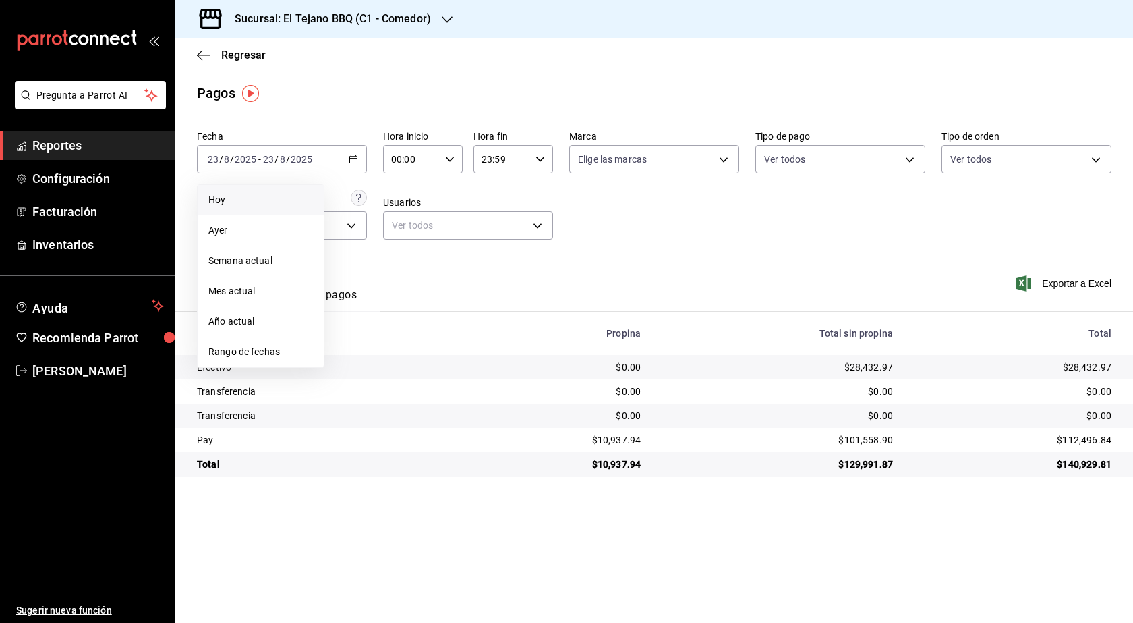 This screenshot has width=1133, height=623. Describe the element at coordinates (260, 351) in the screenshot. I see `span: Rango de fechas` at that location.